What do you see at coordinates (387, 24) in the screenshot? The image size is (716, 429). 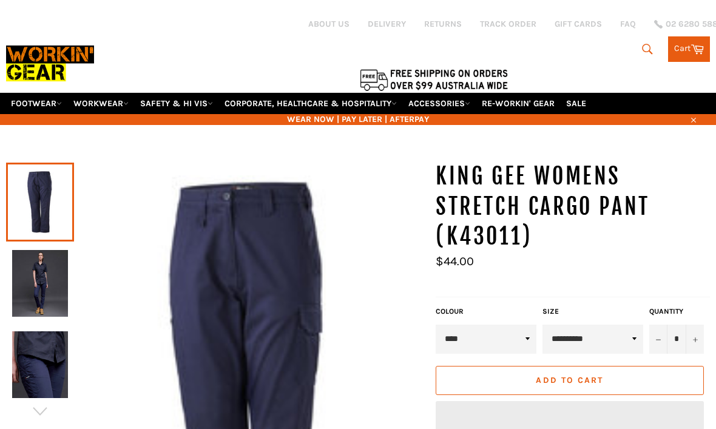 I see `a: DELIVERY` at bounding box center [387, 24].